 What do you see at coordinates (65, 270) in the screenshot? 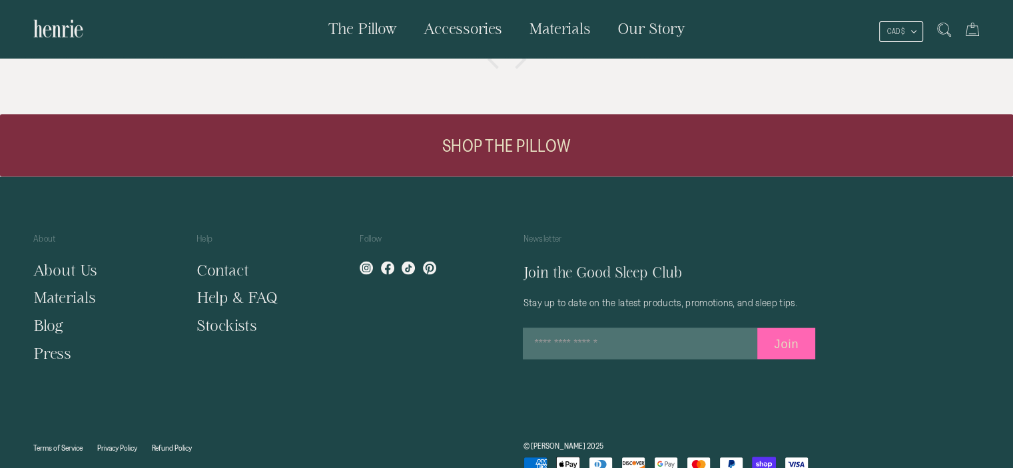
I see `a: About Us` at bounding box center [65, 270].